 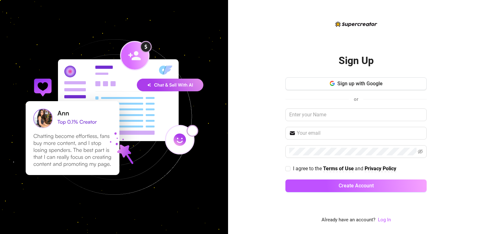 What do you see at coordinates (356, 99) in the screenshot?
I see `span: or` at bounding box center [356, 99].